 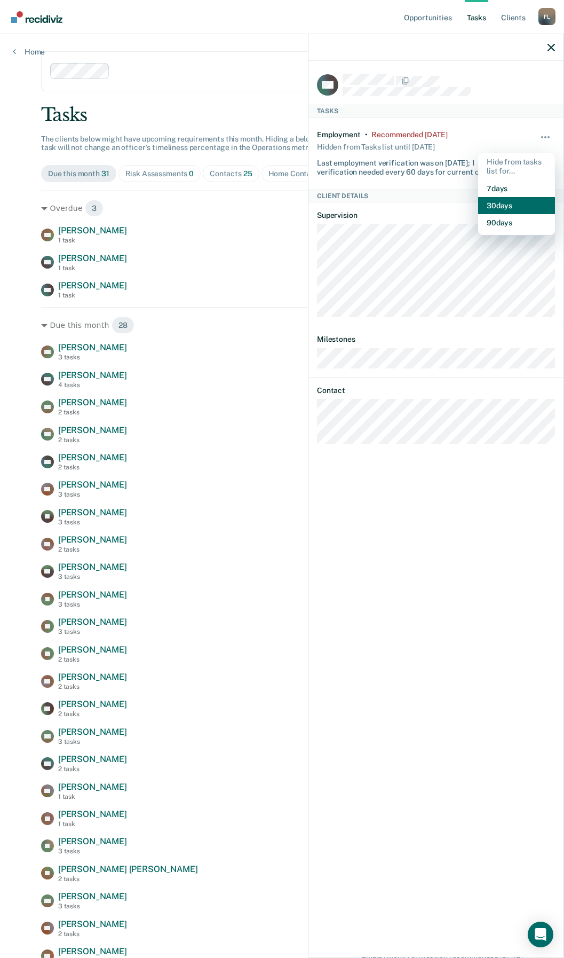 I want to click on span: 28, so click(x=123, y=325).